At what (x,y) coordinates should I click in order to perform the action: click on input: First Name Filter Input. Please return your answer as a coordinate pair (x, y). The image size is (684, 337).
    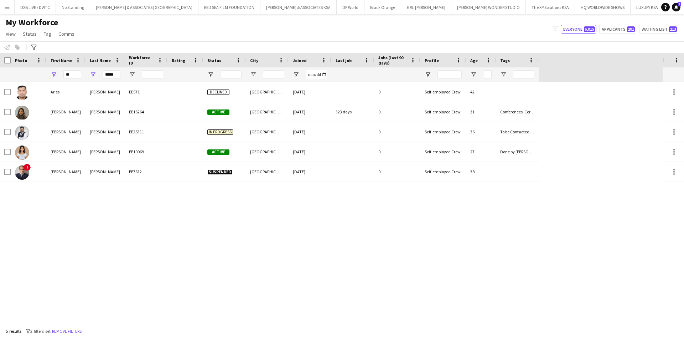
    Looking at the image, I should click on (72, 74).